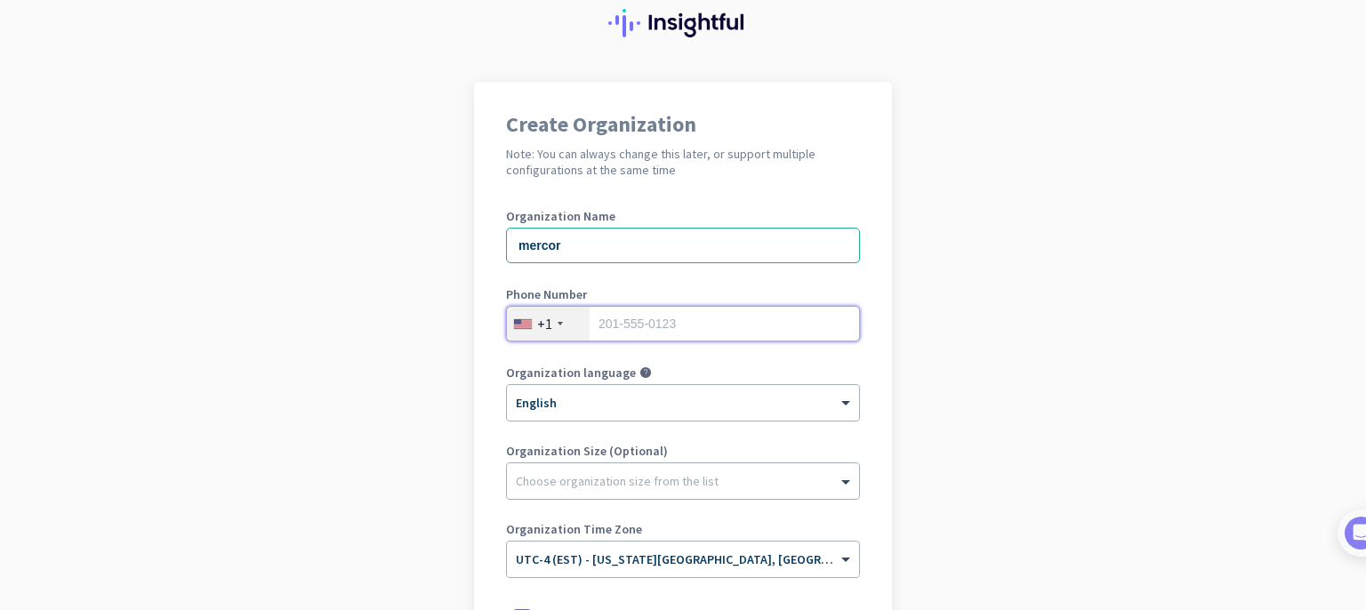 The height and width of the screenshot is (610, 1366). What do you see at coordinates (683, 451) in the screenshot?
I see `label: Organization Size (Optional)` at bounding box center [683, 451].